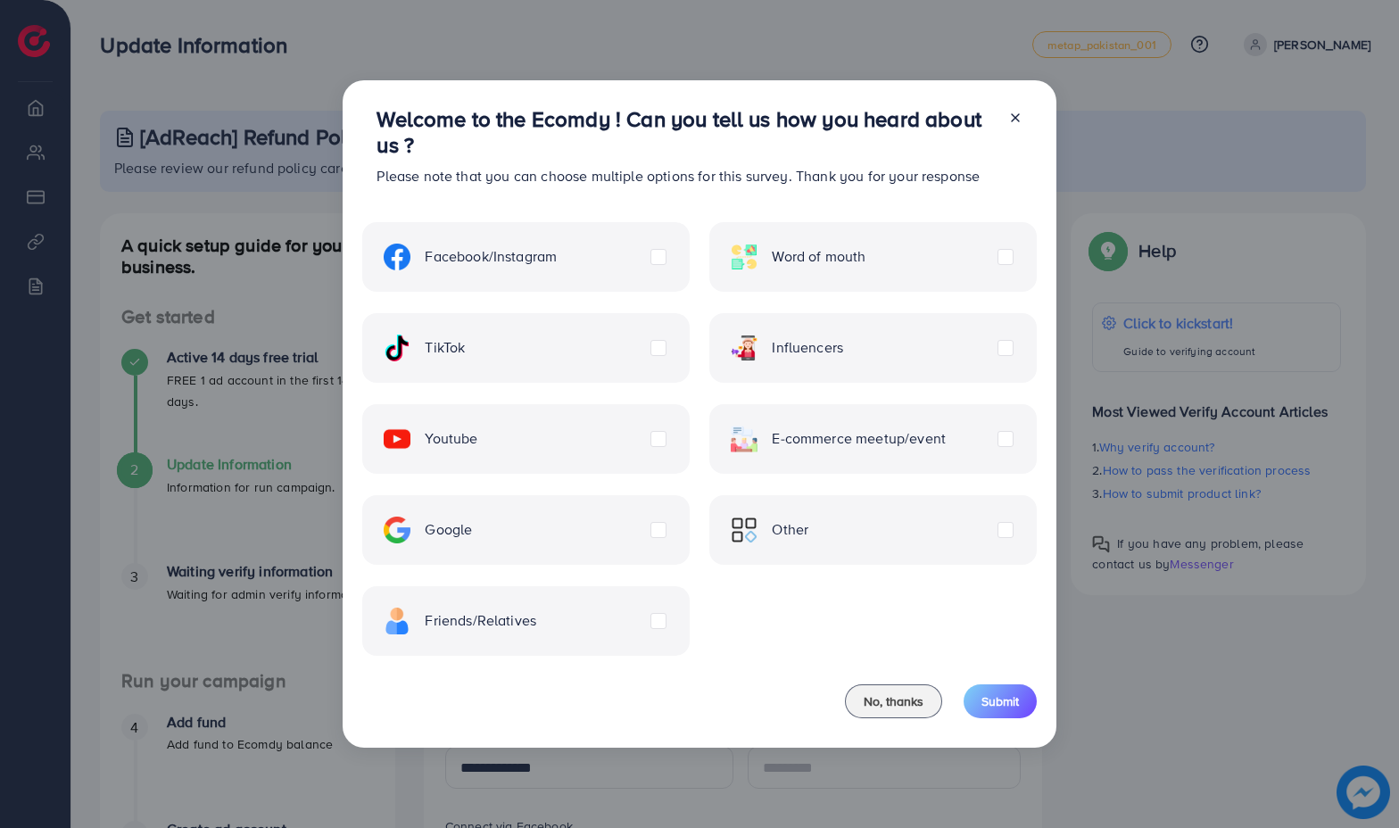  I want to click on img: ic-google.5bdd9b68.svg, so click(397, 530).